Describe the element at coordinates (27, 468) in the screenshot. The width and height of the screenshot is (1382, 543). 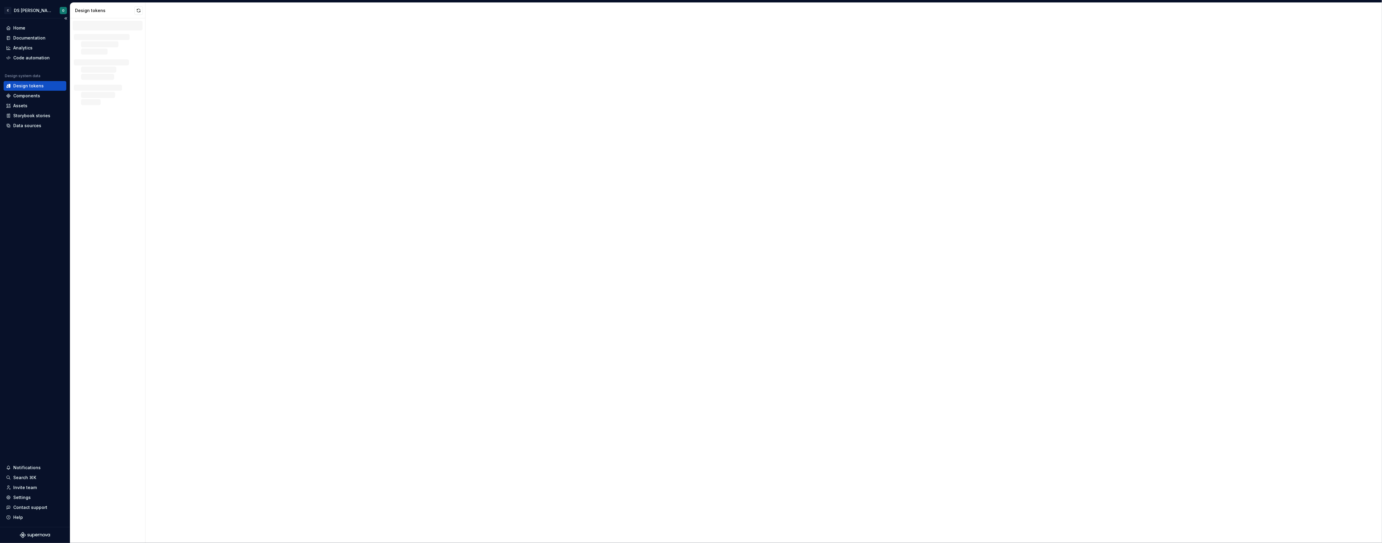
I see `div: Notifications` at that location.